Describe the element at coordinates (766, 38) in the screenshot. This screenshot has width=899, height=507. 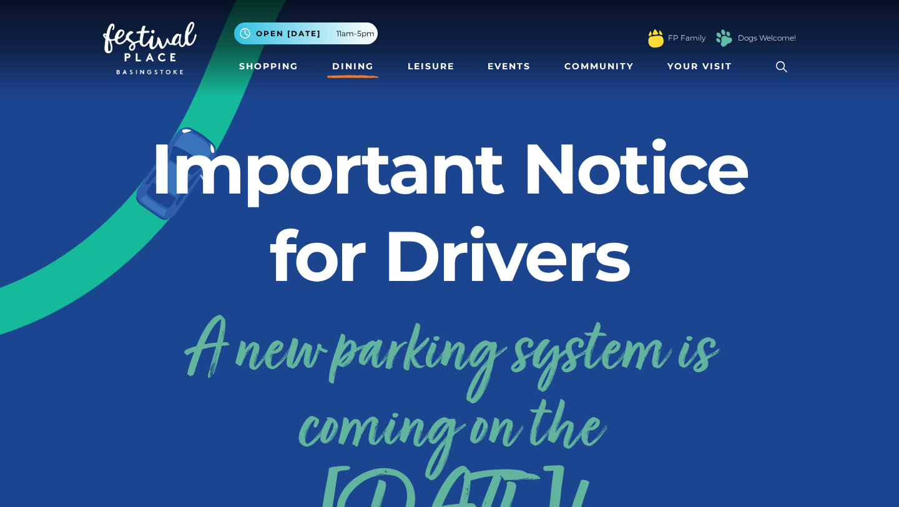
I see `a: Dogs Welcome!` at that location.